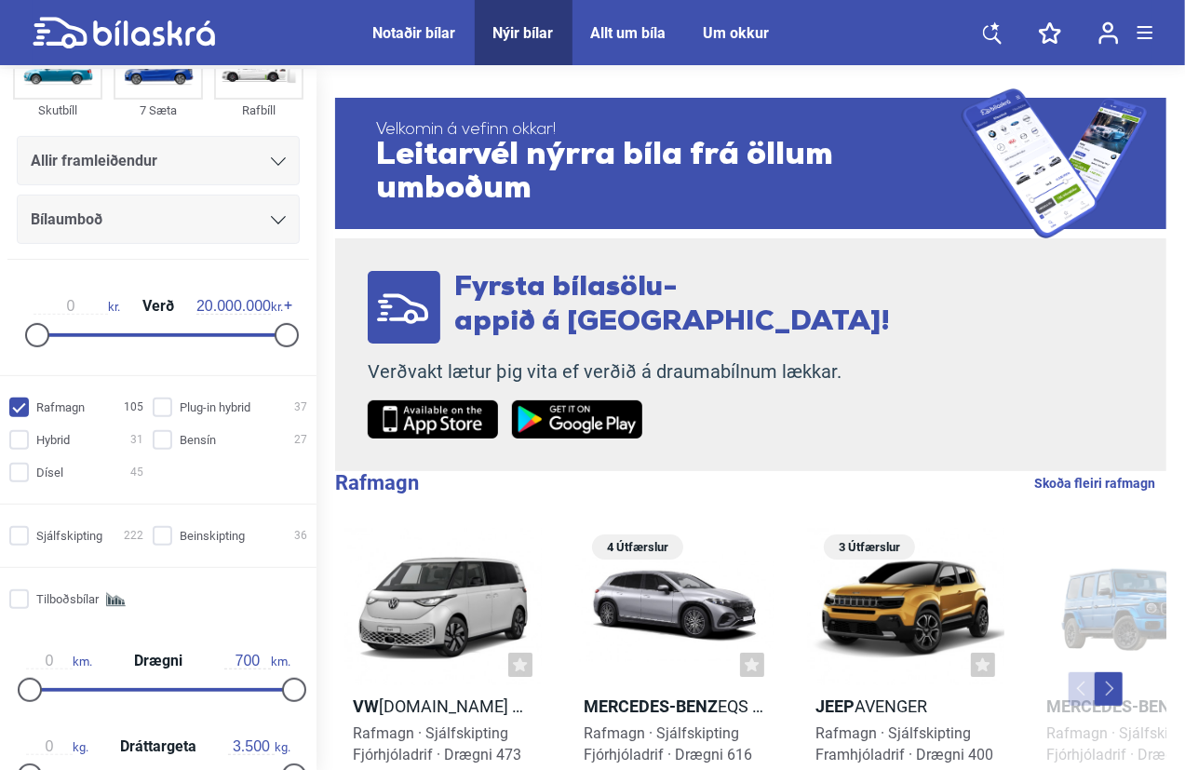  I want to click on span: 105, so click(133, 407).